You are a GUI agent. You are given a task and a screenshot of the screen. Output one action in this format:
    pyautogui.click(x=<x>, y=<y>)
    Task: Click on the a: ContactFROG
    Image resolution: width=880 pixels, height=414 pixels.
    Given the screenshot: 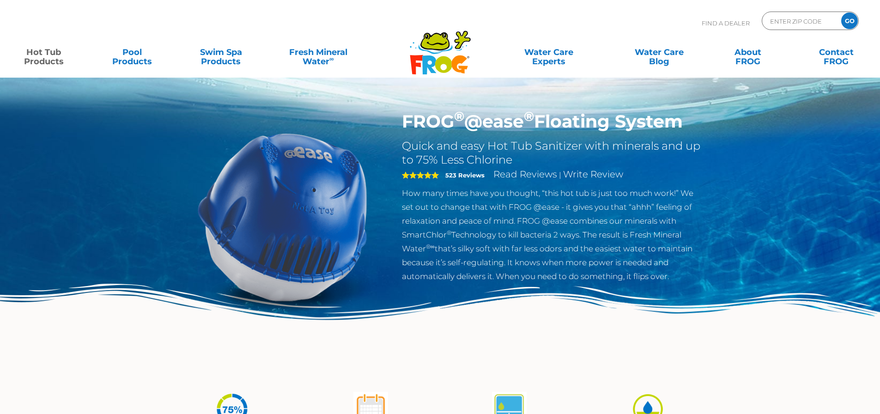 What is the action you would take?
    pyautogui.click(x=836, y=52)
    